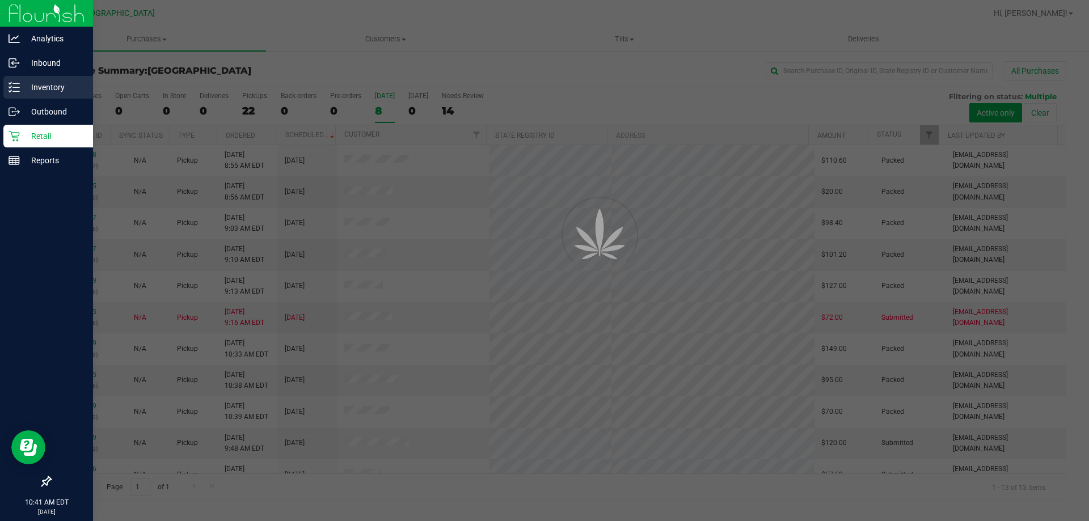 This screenshot has width=1089, height=521. I want to click on p: Reports, so click(54, 161).